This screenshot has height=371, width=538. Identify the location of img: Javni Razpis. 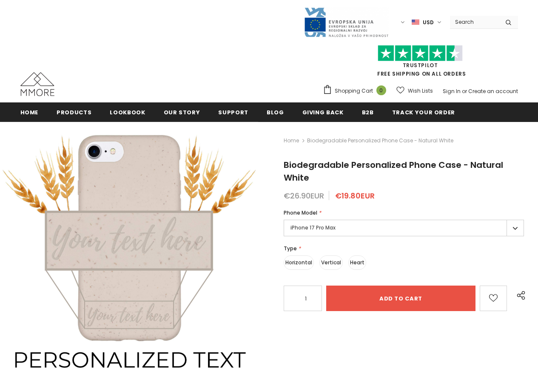
(346, 22).